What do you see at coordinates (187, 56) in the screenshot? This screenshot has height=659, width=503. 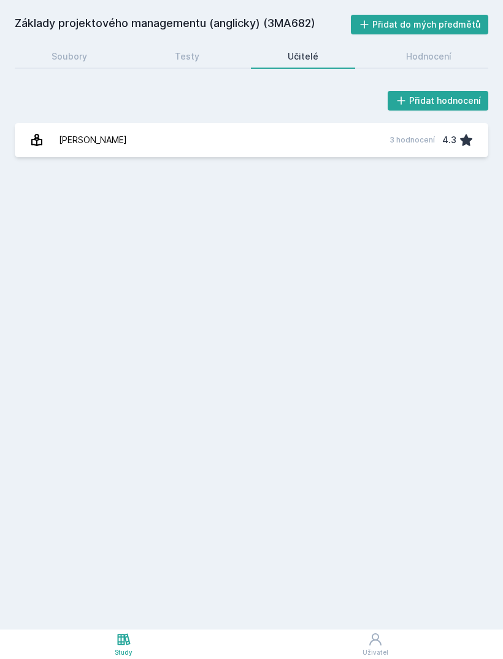 I see `div: Testy` at bounding box center [187, 56].